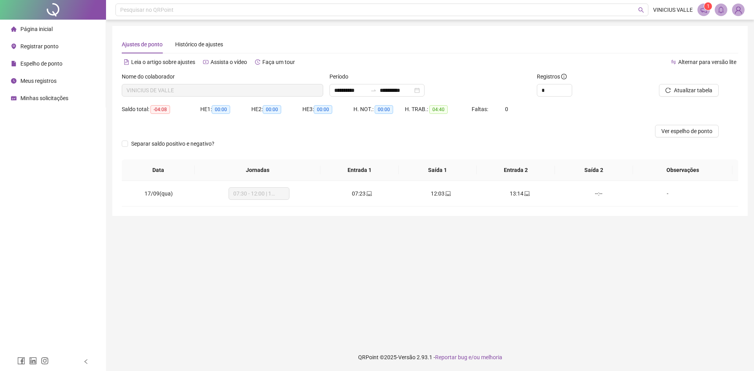  What do you see at coordinates (520, 194) in the screenshot?
I see `div: 13:14` at bounding box center [520, 194].